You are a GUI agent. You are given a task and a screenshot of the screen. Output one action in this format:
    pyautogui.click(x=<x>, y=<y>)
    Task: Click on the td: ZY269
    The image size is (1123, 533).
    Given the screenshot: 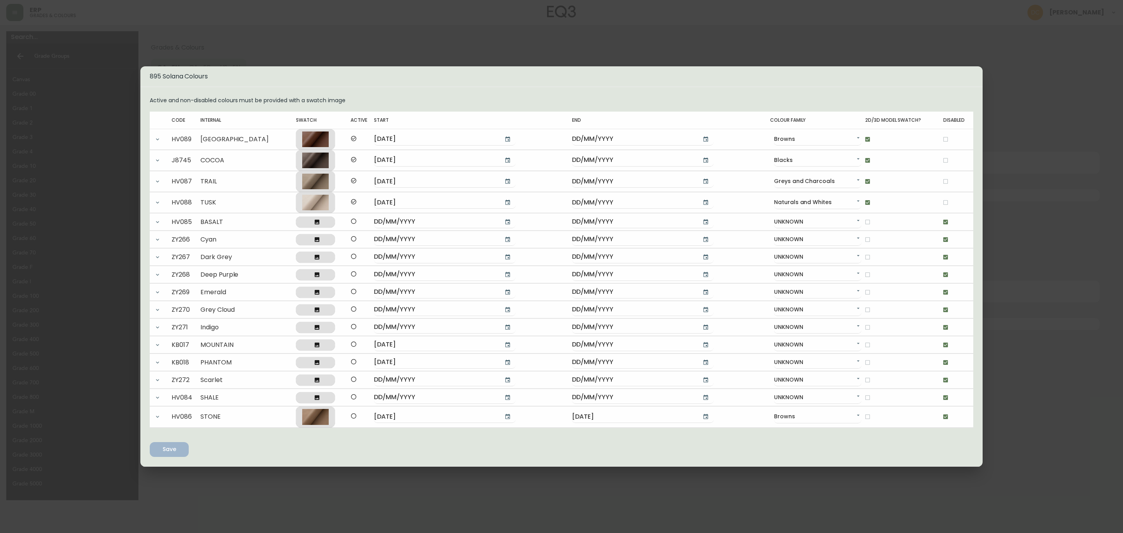 What is the action you would take?
    pyautogui.click(x=186, y=292)
    